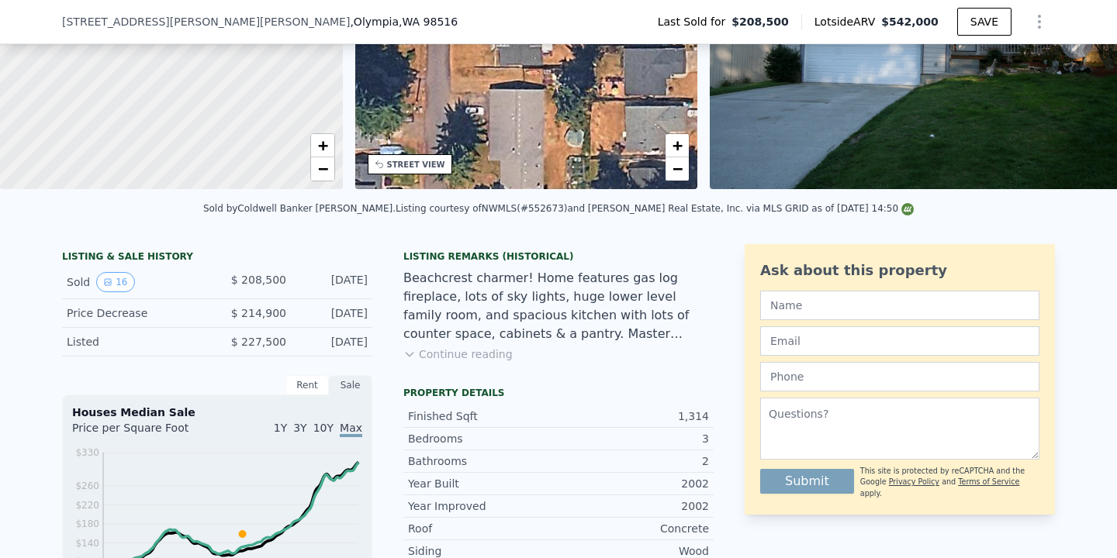 This screenshot has height=558, width=1117. Describe the element at coordinates (483, 461) in the screenshot. I see `div: Bathrooms` at that location.